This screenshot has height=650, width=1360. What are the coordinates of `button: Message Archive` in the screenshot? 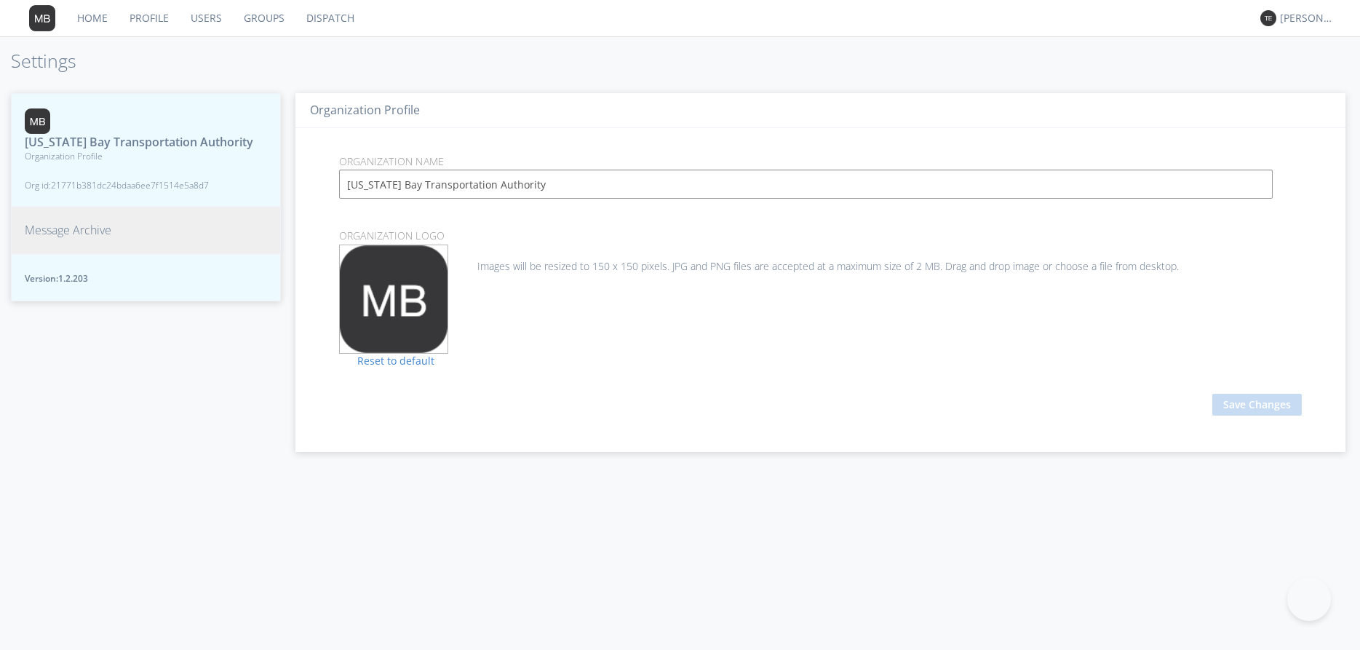 It's located at (146, 230).